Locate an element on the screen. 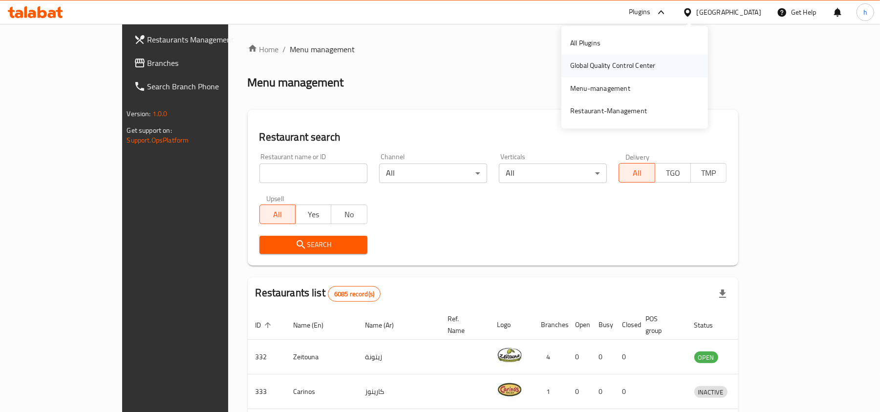  div: Global Quality Control Center is located at coordinates (613, 66).